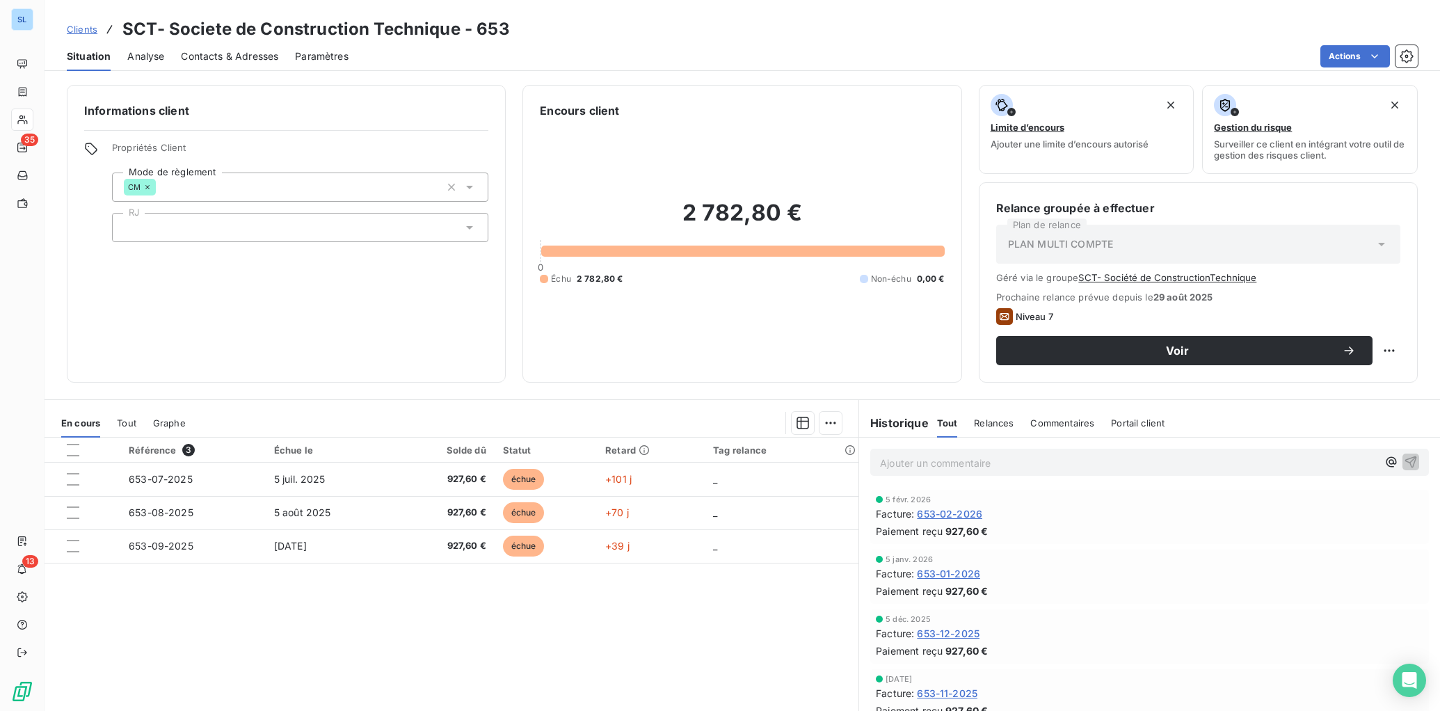 The image size is (1440, 711). Describe the element at coordinates (1310, 129) in the screenshot. I see `button: Gestion du risqueSurveiller ce client en intégrant votre outil de gestion des risques client.` at that location.